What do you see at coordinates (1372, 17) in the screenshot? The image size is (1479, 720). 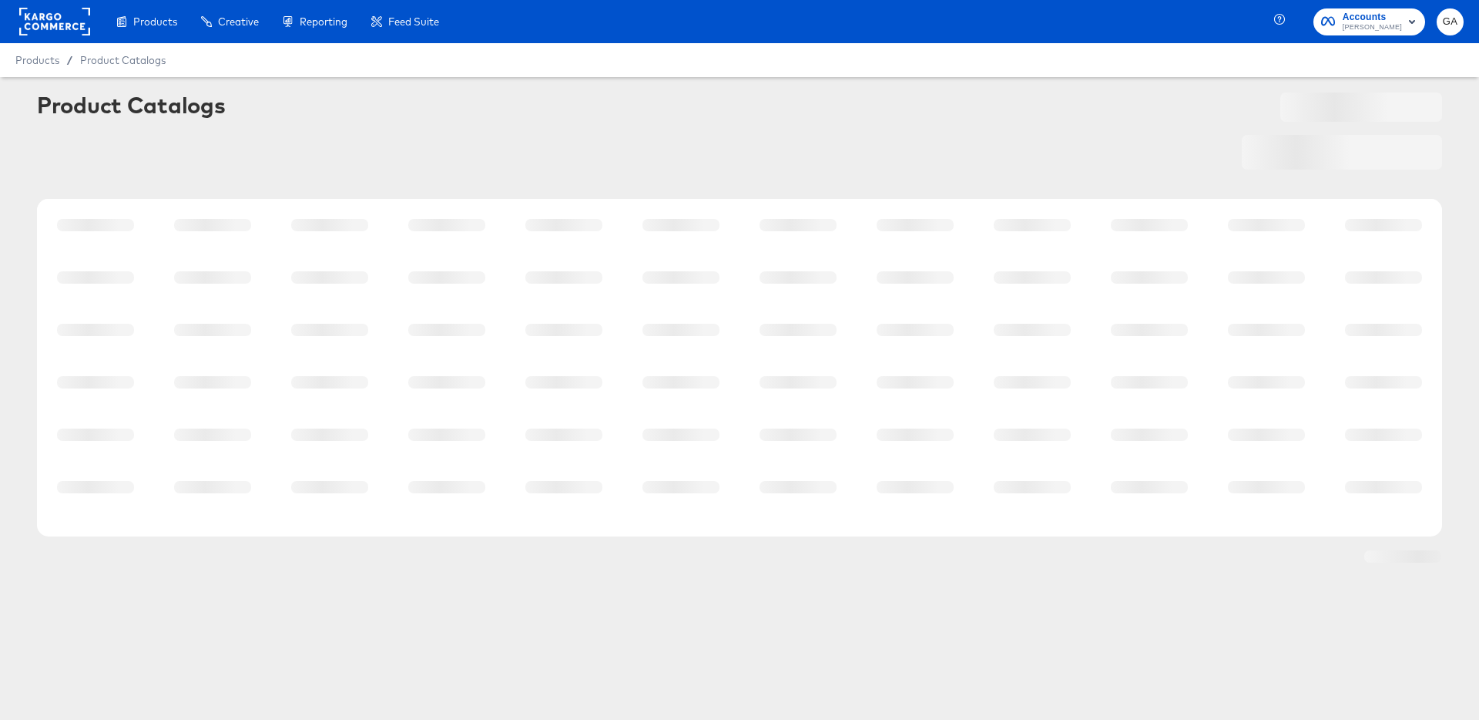 I see `span: Accounts` at bounding box center [1372, 17].